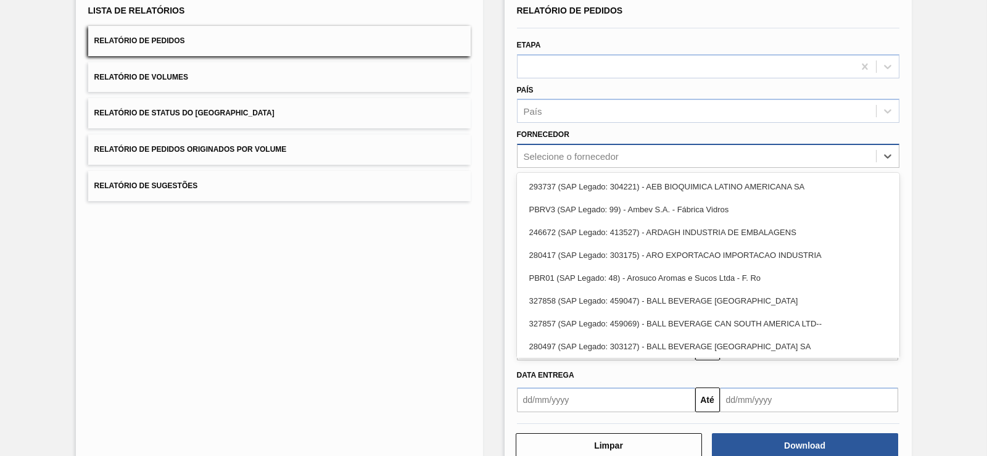 Image resolution: width=987 pixels, height=456 pixels. What do you see at coordinates (708, 232) in the screenshot?
I see `div: 246672 (SAP Legado: 413527) - ARDAGH INDUSTRIA DE EMBALAGENS` at bounding box center [708, 232].